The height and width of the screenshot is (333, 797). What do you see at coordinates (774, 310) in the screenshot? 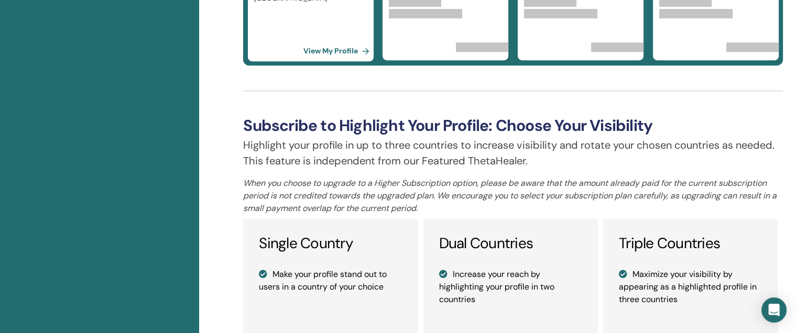
I see `div: Open Intercom Messenger` at bounding box center [774, 310].